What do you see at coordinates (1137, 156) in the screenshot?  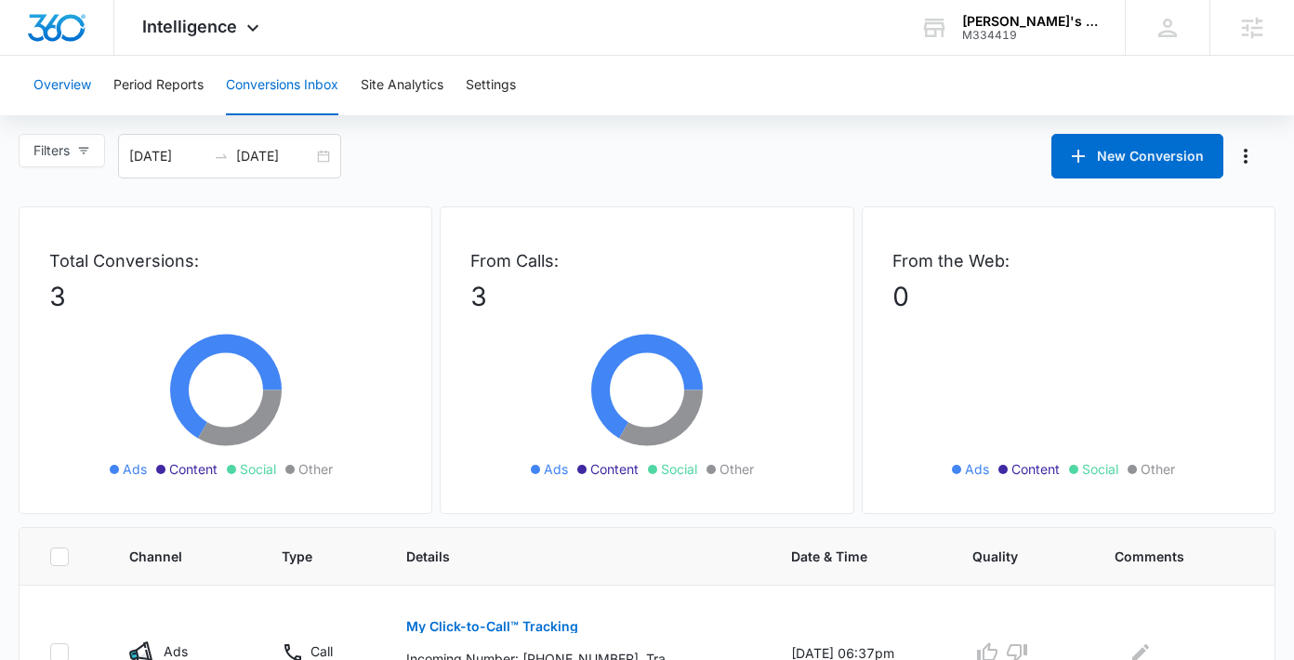 I see `button: New Conversion` at bounding box center [1137, 156].